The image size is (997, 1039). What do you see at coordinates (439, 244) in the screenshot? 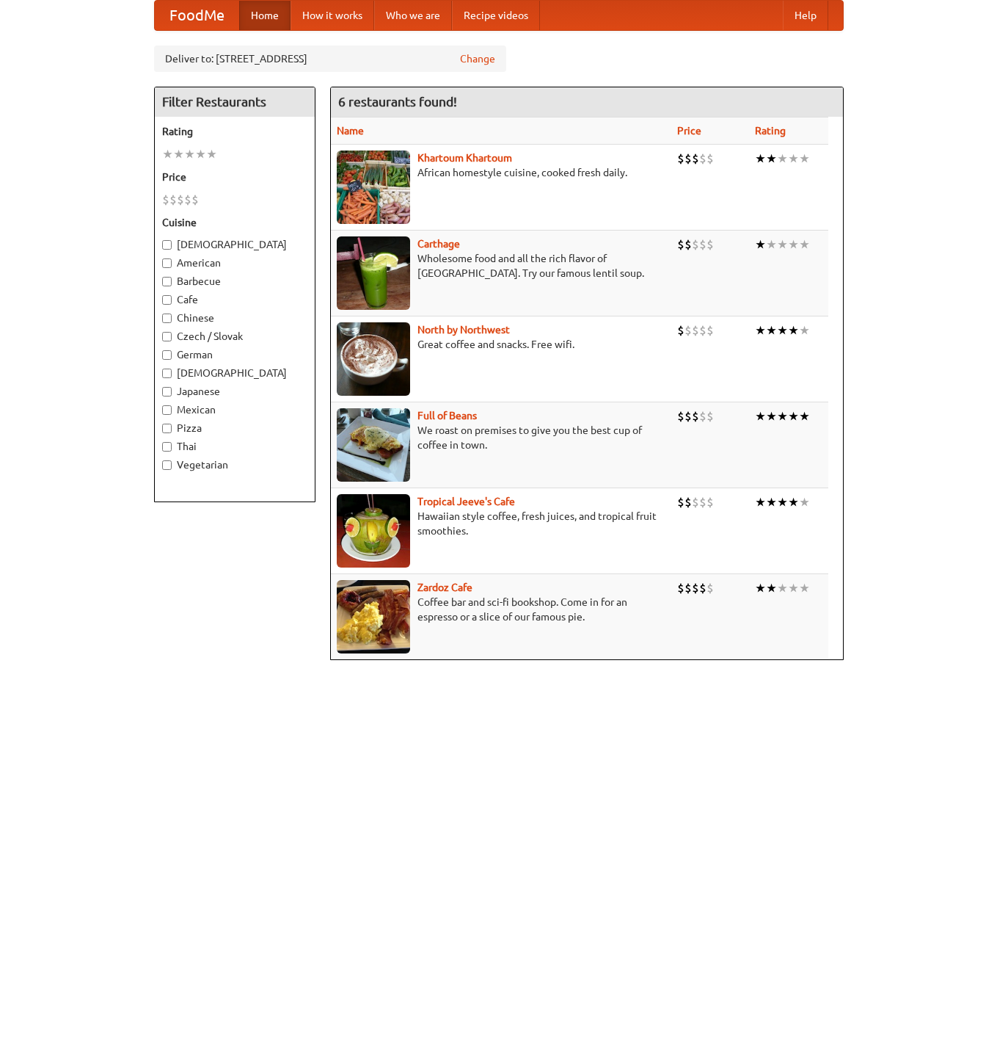
I see `b: Carthage` at bounding box center [439, 244].